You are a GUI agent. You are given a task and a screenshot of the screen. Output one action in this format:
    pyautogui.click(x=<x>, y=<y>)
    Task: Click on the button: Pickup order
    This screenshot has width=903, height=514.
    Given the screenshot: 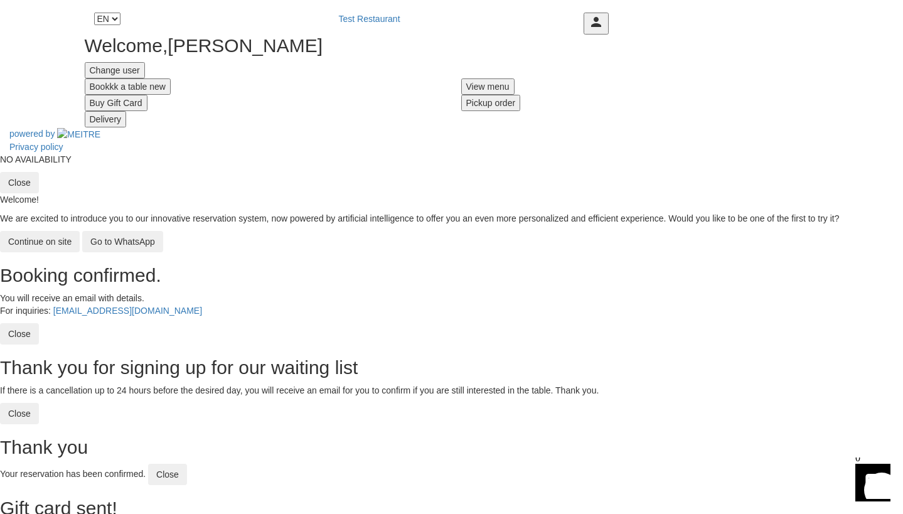 What is the action you would take?
    pyautogui.click(x=491, y=103)
    